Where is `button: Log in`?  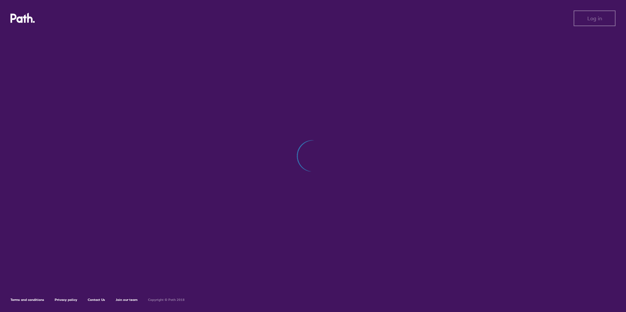
button: Log in is located at coordinates (594, 18).